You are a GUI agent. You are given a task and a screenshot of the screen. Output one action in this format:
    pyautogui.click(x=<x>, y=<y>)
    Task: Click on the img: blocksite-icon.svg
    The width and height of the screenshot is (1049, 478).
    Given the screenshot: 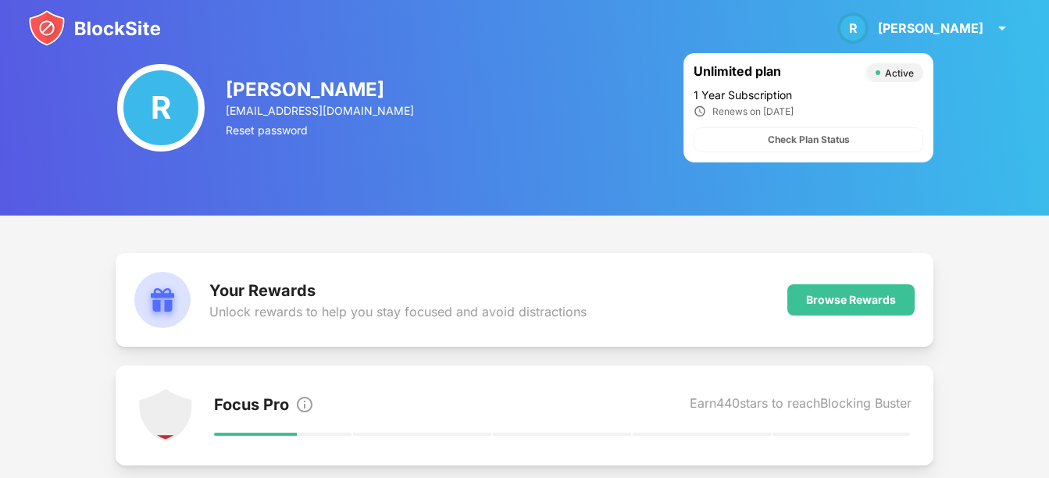 What is the action you would take?
    pyautogui.click(x=94, y=28)
    